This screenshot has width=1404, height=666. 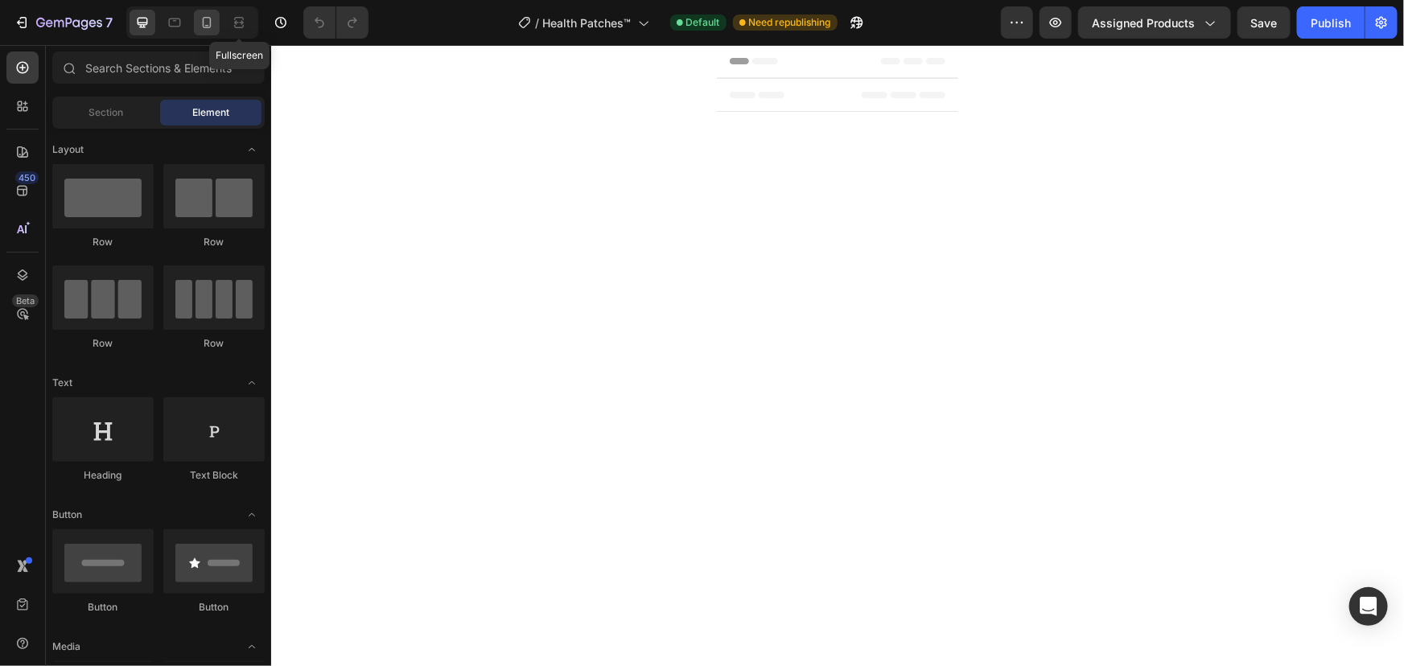 I want to click on input: Search Sections & Elements, so click(x=159, y=68).